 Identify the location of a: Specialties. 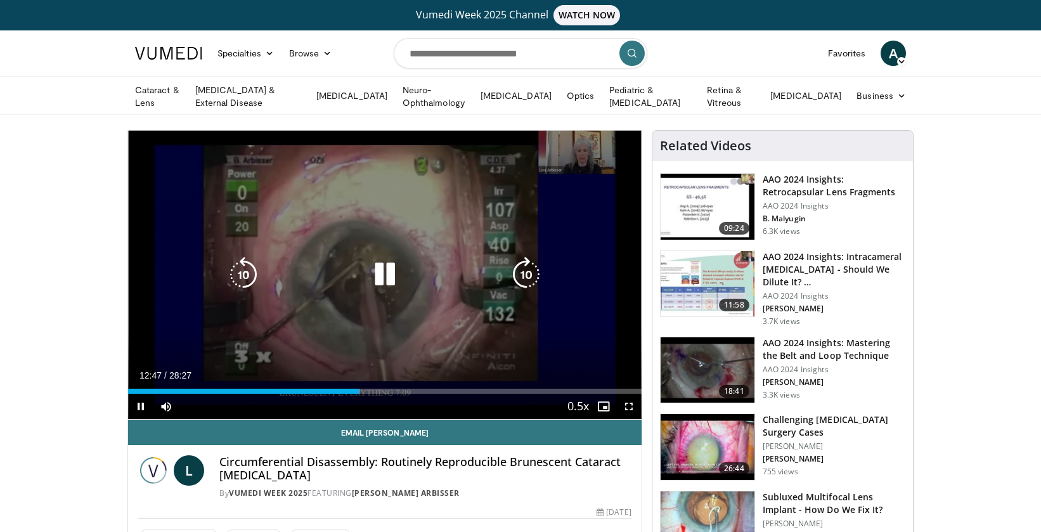
(245, 53).